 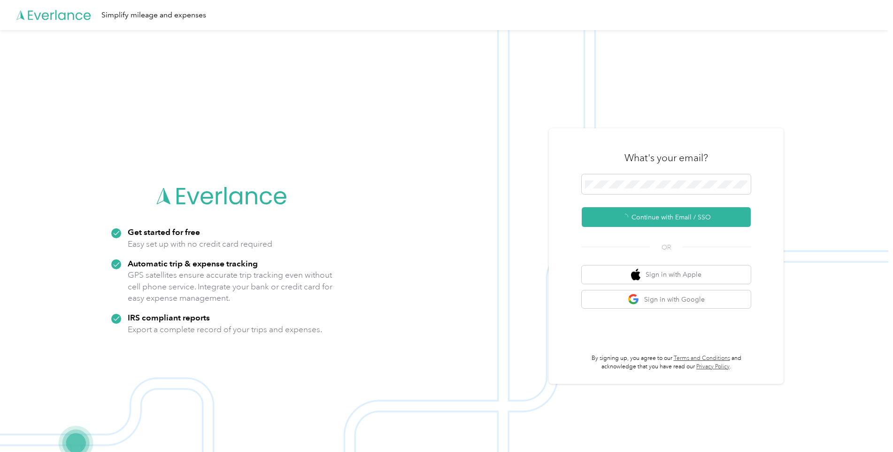 What do you see at coordinates (667, 362) in the screenshot?
I see `p: By signing up, you agree to our and acknowledge that you have read our .` at bounding box center [667, 362].